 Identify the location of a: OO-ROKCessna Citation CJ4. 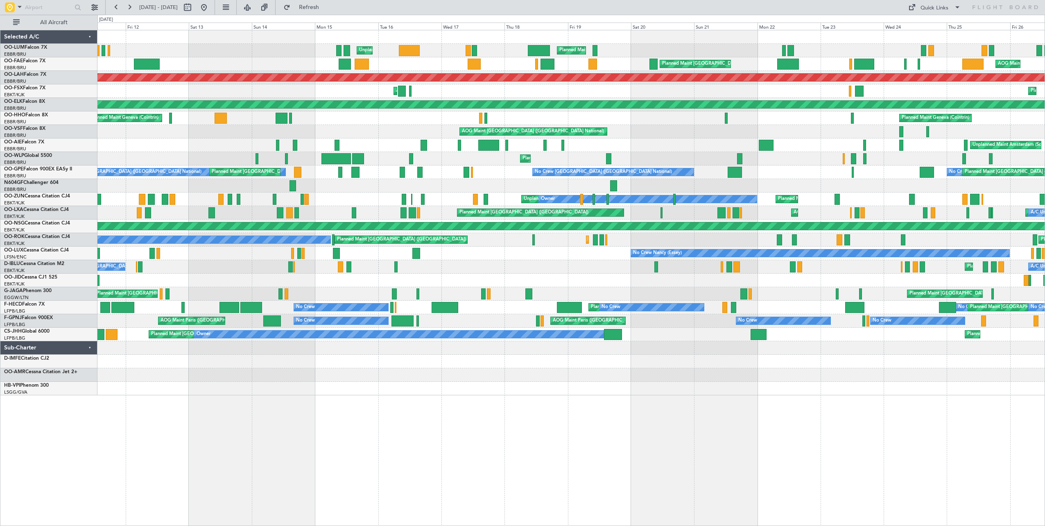
(37, 237).